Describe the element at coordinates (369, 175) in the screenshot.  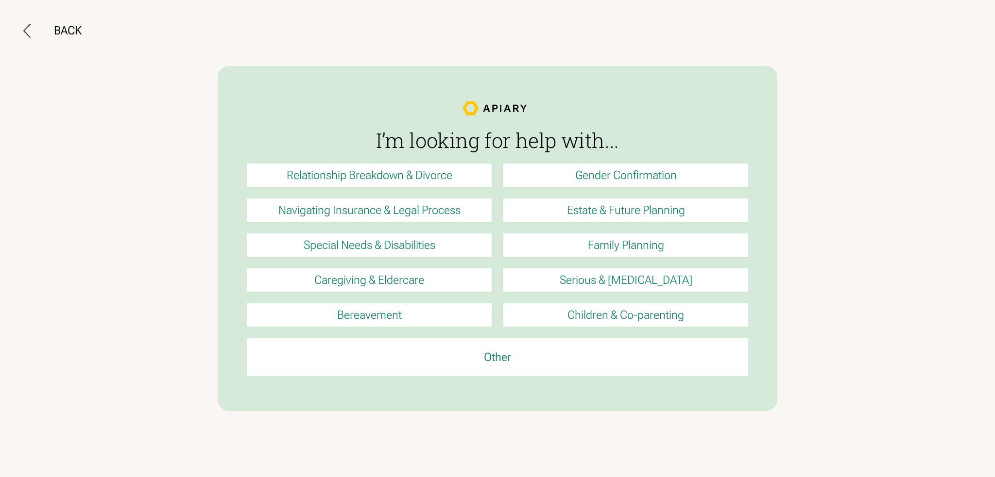
I see `a: Relationship Breakdown & Divorce` at that location.